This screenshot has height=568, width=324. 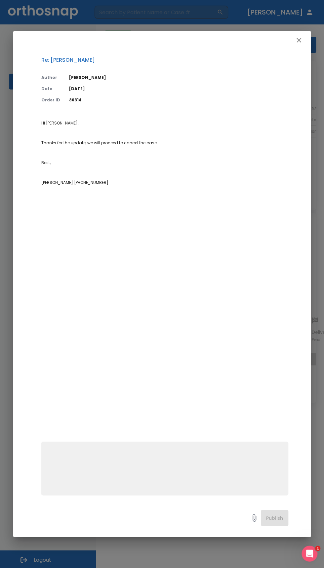 I want to click on p: 36314, so click(x=178, y=100).